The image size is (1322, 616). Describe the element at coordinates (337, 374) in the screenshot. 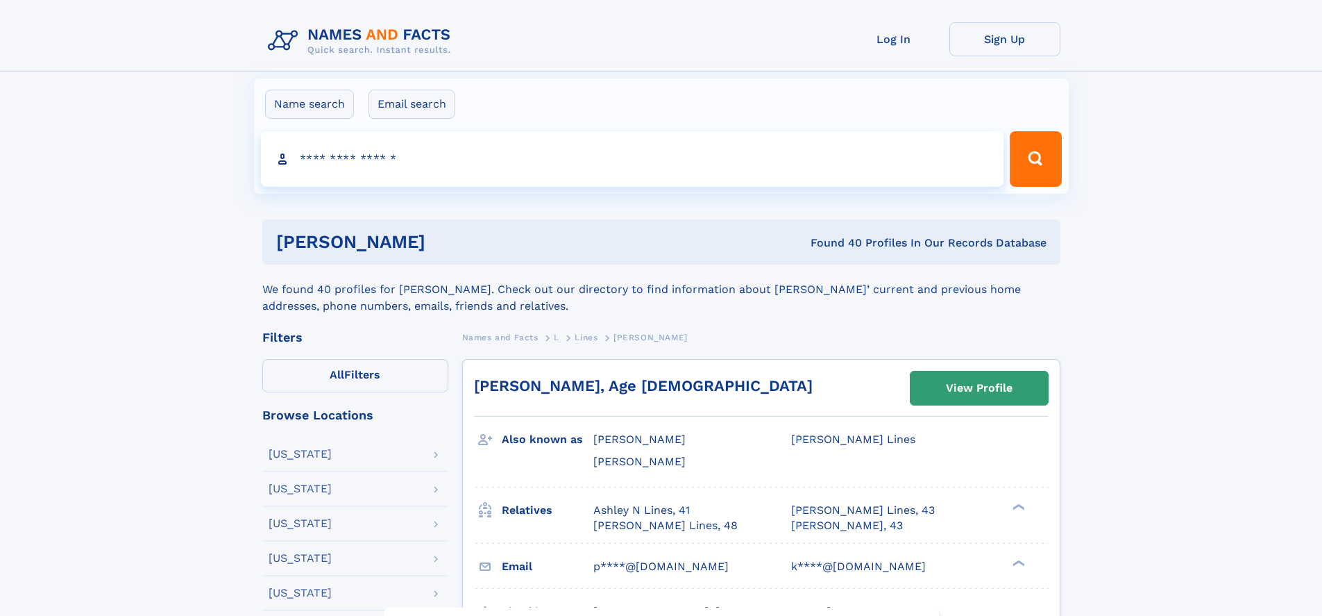

I see `span: All` at that location.